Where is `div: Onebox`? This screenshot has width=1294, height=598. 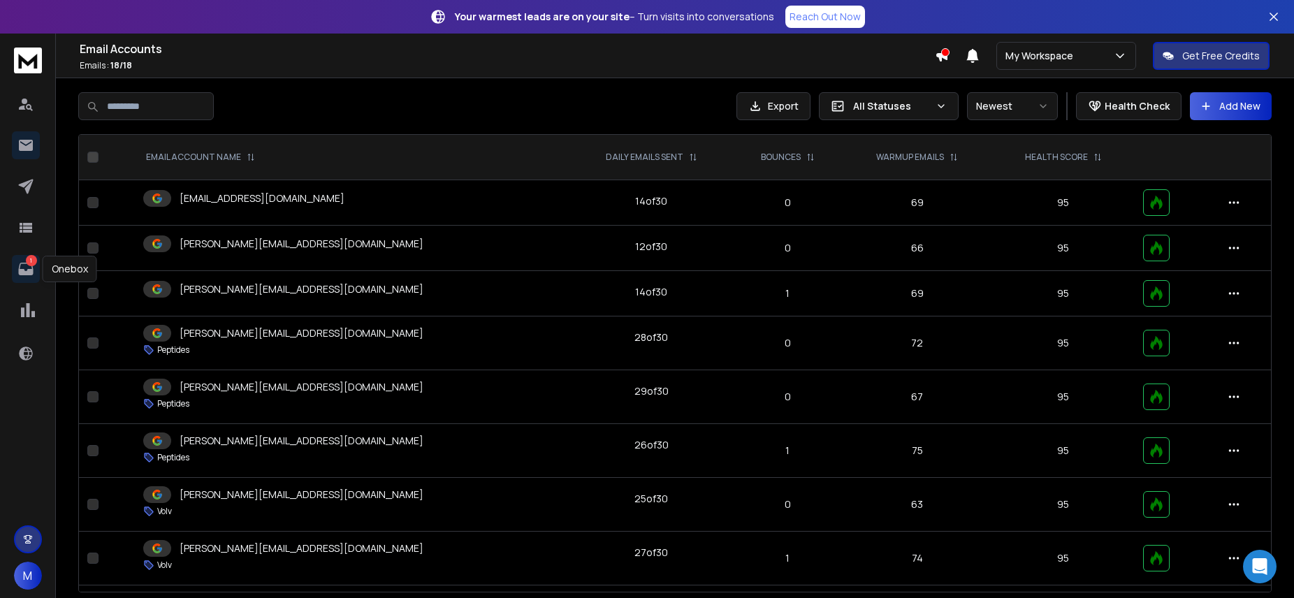
div: Onebox is located at coordinates (70, 269).